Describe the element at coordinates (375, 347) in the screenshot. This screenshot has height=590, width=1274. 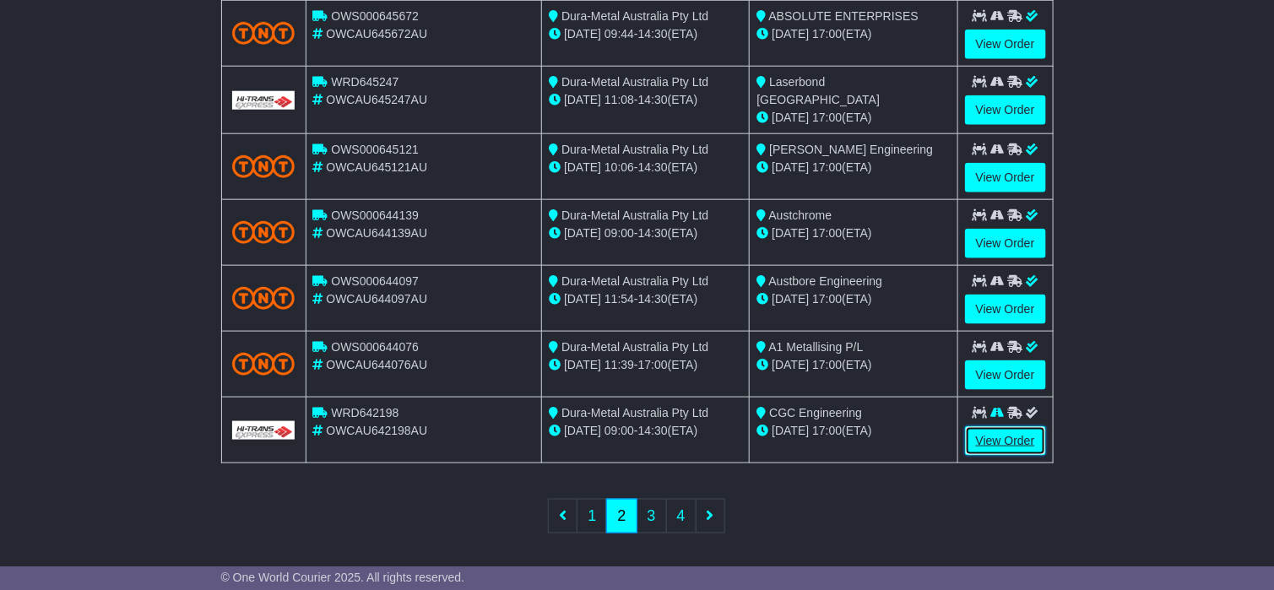
I see `span: OWS000644076` at that location.